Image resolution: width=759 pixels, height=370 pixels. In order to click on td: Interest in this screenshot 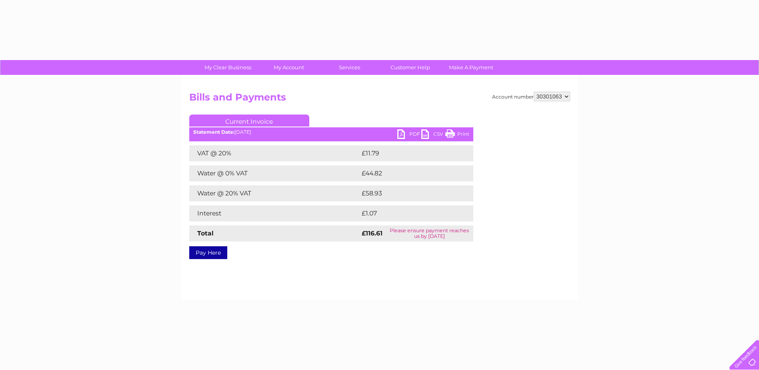, I will do `click(274, 213)`.